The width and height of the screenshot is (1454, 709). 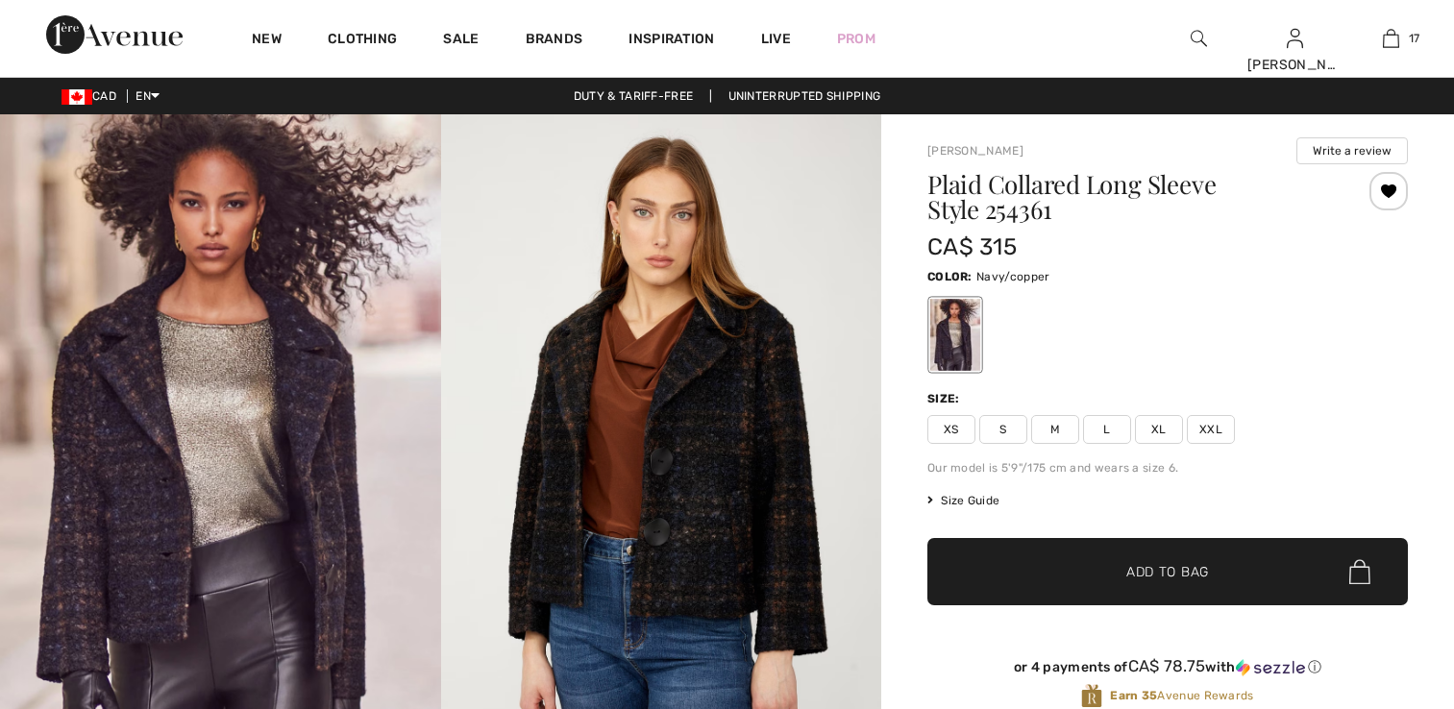 What do you see at coordinates (92, 96) in the screenshot?
I see `span: CAD` at bounding box center [92, 96].